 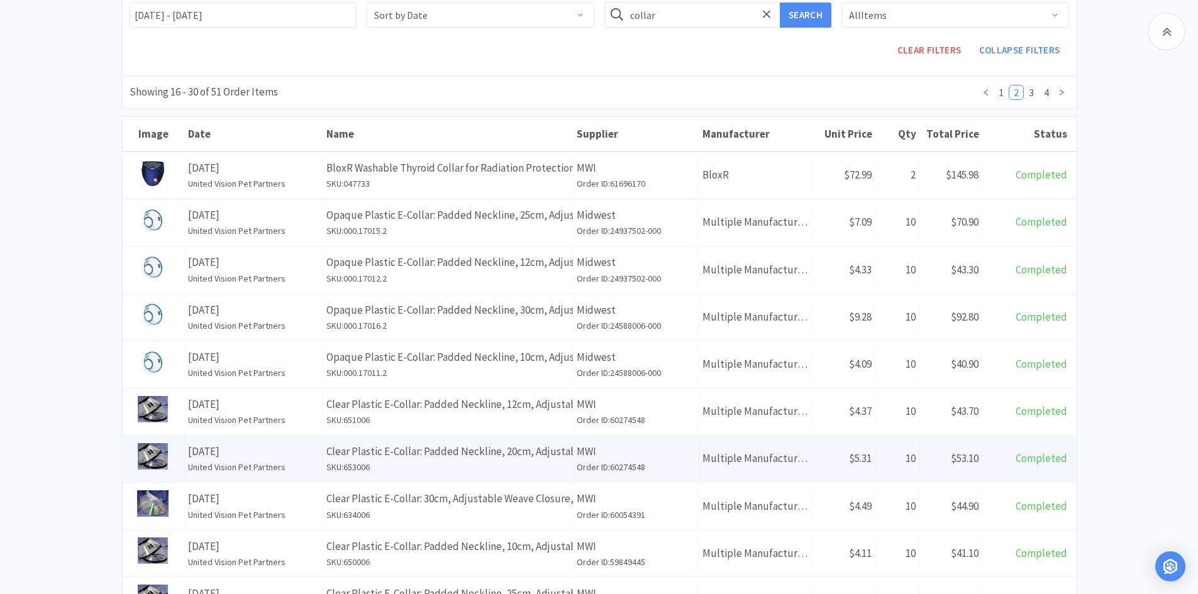 I want to click on div: Image, so click(x=153, y=134).